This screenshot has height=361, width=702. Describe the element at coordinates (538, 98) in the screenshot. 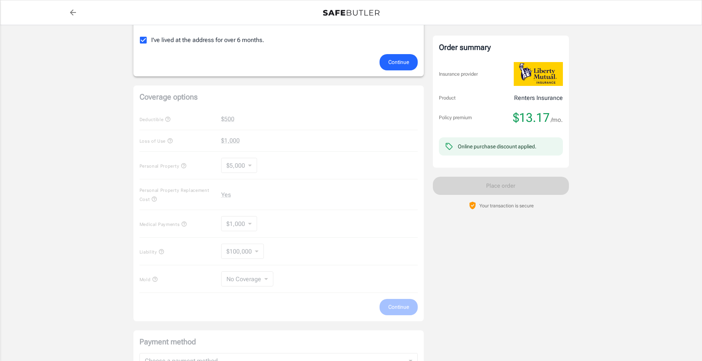

I see `p: Renters Insurance` at that location.